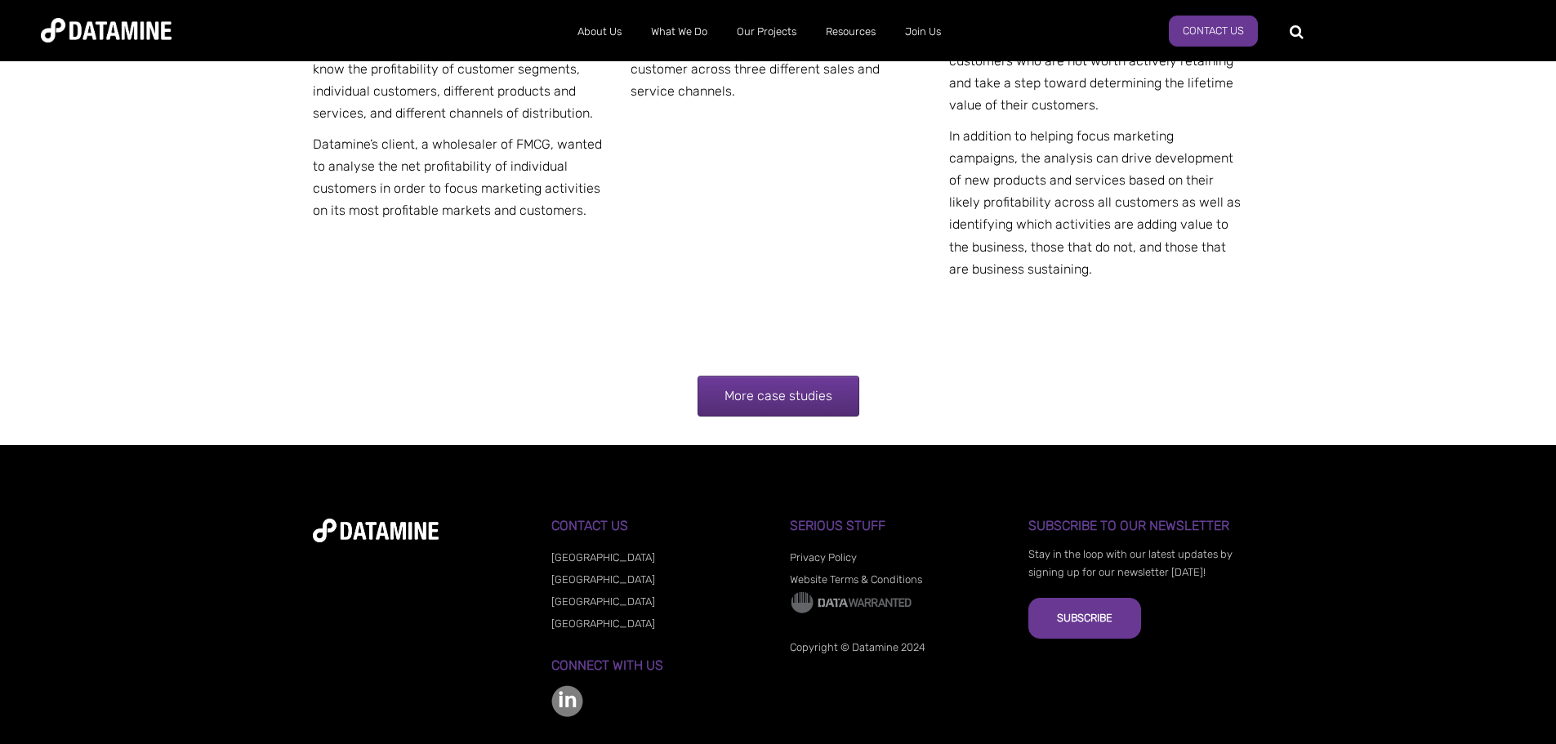 This screenshot has width=1556, height=744. What do you see at coordinates (567, 701) in the screenshot?
I see `img: linkedin-color` at bounding box center [567, 701].